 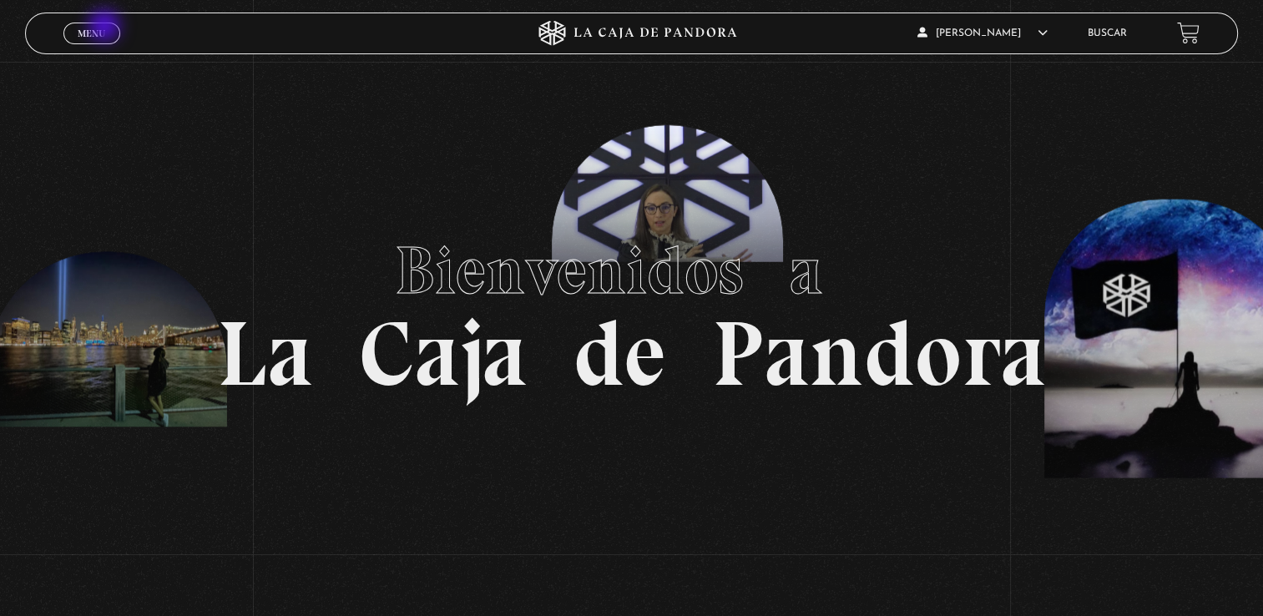 I want to click on a: View your shopping cart, so click(x=1188, y=33).